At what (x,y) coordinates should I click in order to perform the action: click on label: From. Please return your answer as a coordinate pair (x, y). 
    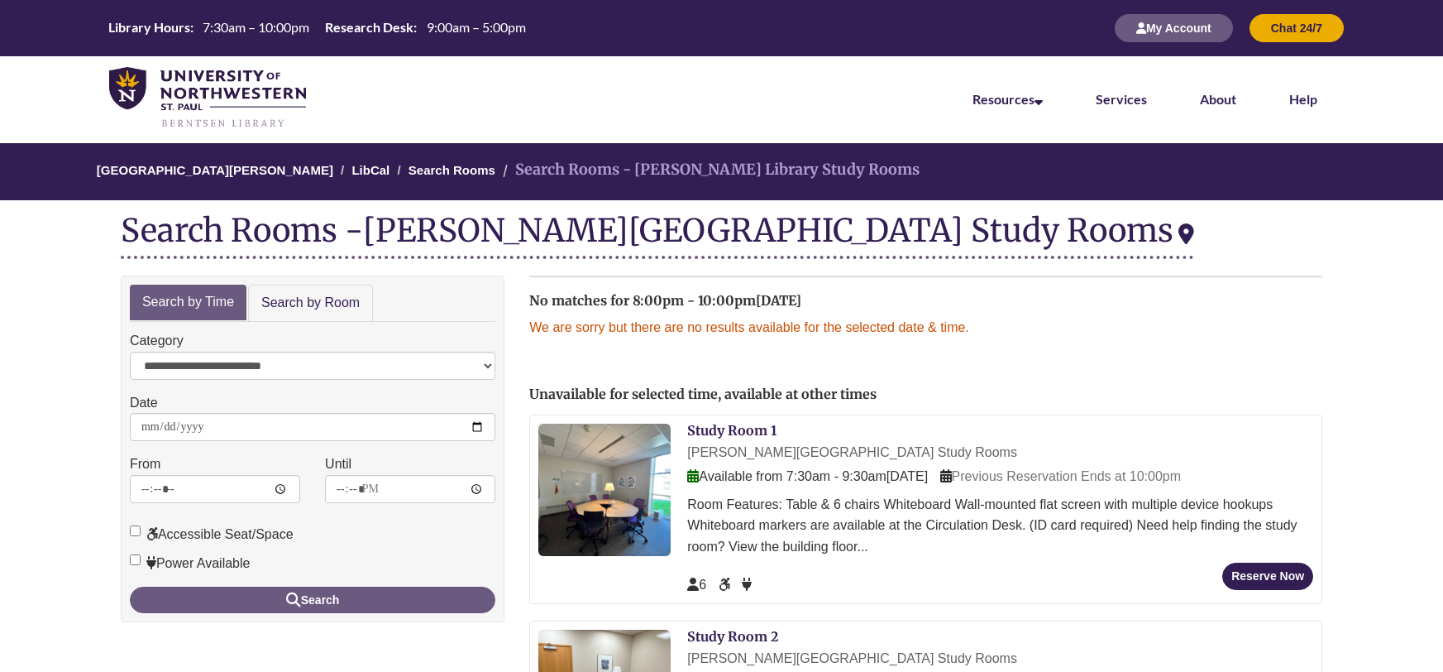
    Looking at the image, I should click on (145, 464).